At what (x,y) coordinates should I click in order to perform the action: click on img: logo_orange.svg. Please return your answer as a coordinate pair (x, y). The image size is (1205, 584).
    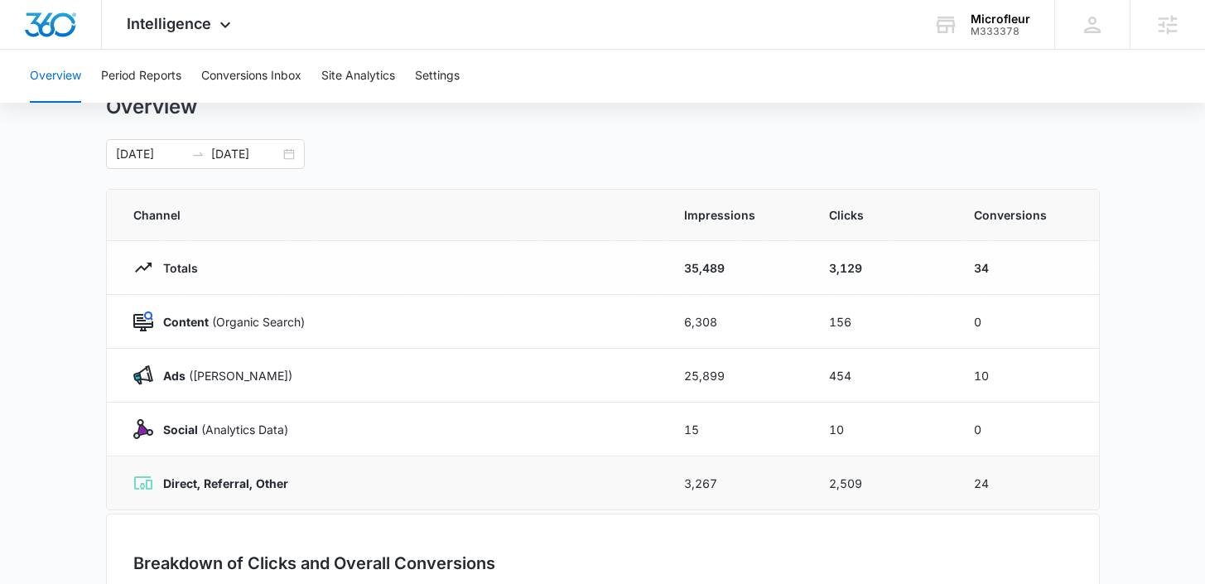
    Looking at the image, I should click on (33, 33).